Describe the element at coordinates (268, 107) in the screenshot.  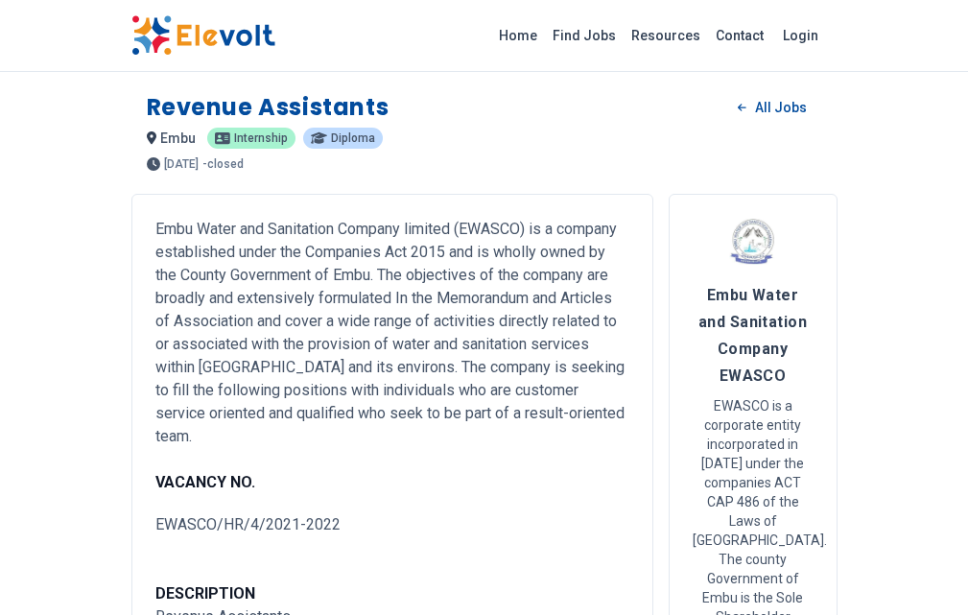
I see `h1: Revenue Assistants` at that location.